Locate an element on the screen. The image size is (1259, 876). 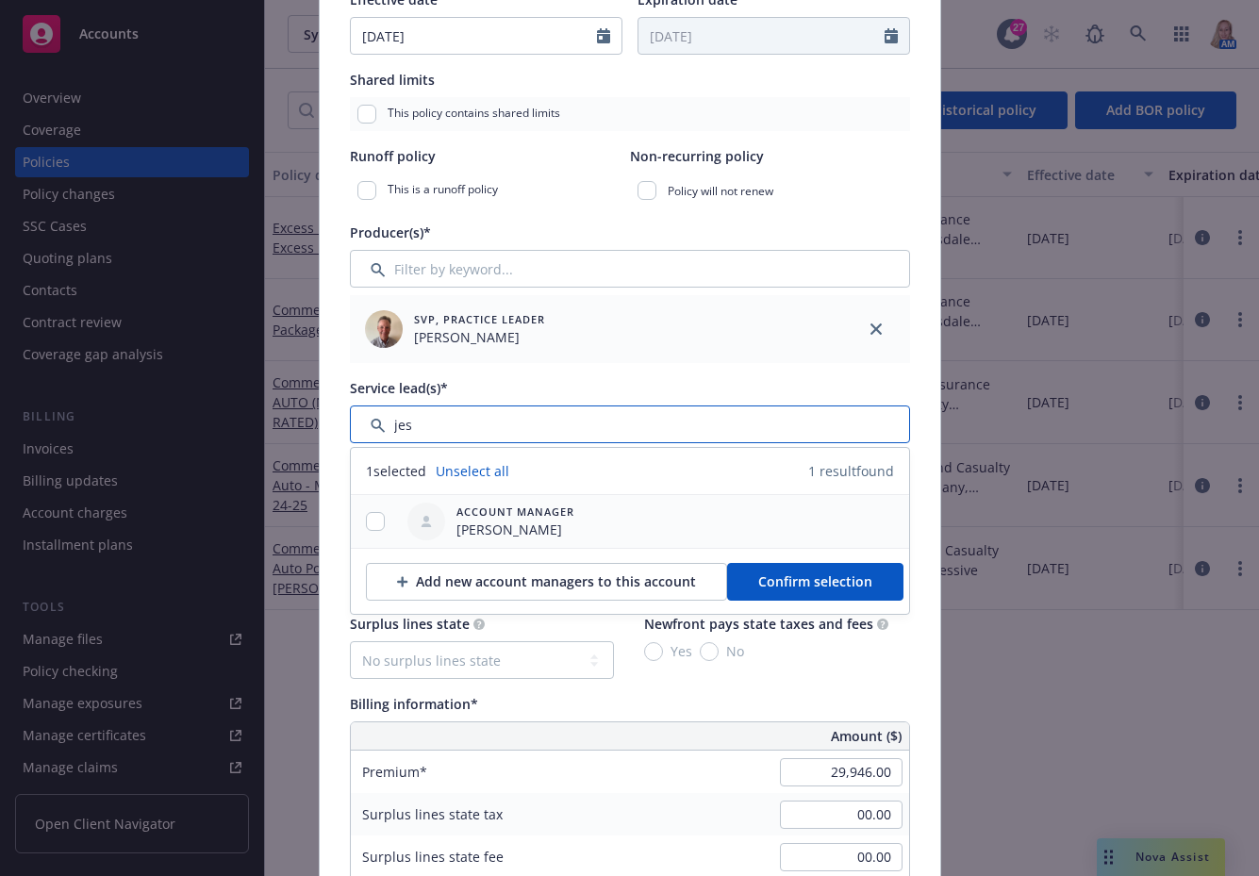
span: Surplus lines state fee is located at coordinates (433, 856).